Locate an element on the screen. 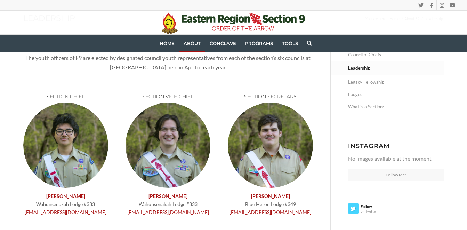  h6: SECTION VICE-CHIEF is located at coordinates (168, 96).